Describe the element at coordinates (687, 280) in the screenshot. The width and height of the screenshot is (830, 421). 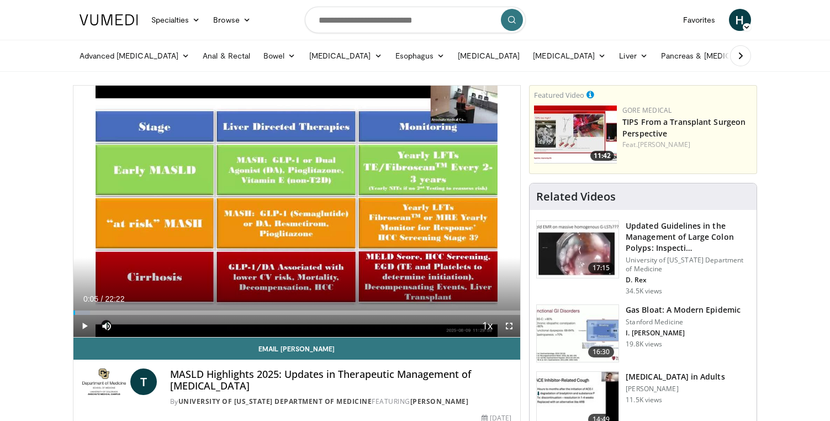
I see `p: D. Rex` at that location.